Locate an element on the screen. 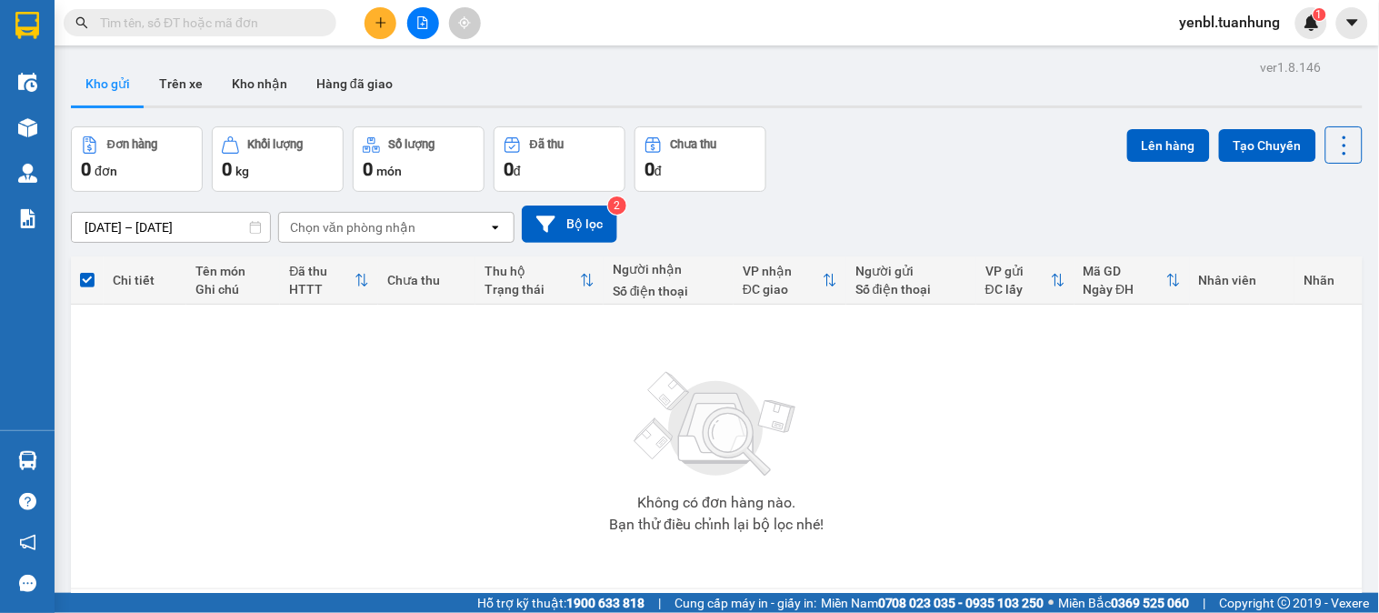 The image size is (1379, 613). div: Bạn thử điều chỉnh lại bộ lọc nhé! is located at coordinates (716, 524).